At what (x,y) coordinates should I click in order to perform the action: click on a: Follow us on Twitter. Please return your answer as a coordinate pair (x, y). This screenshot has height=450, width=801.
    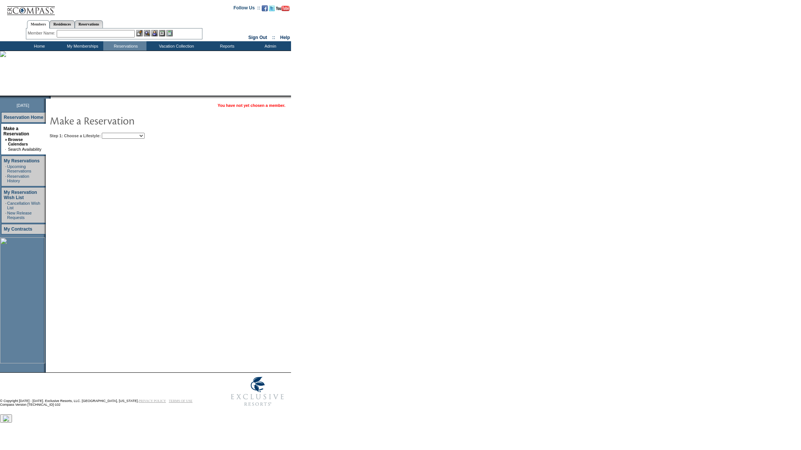
    Looking at the image, I should click on (272, 10).